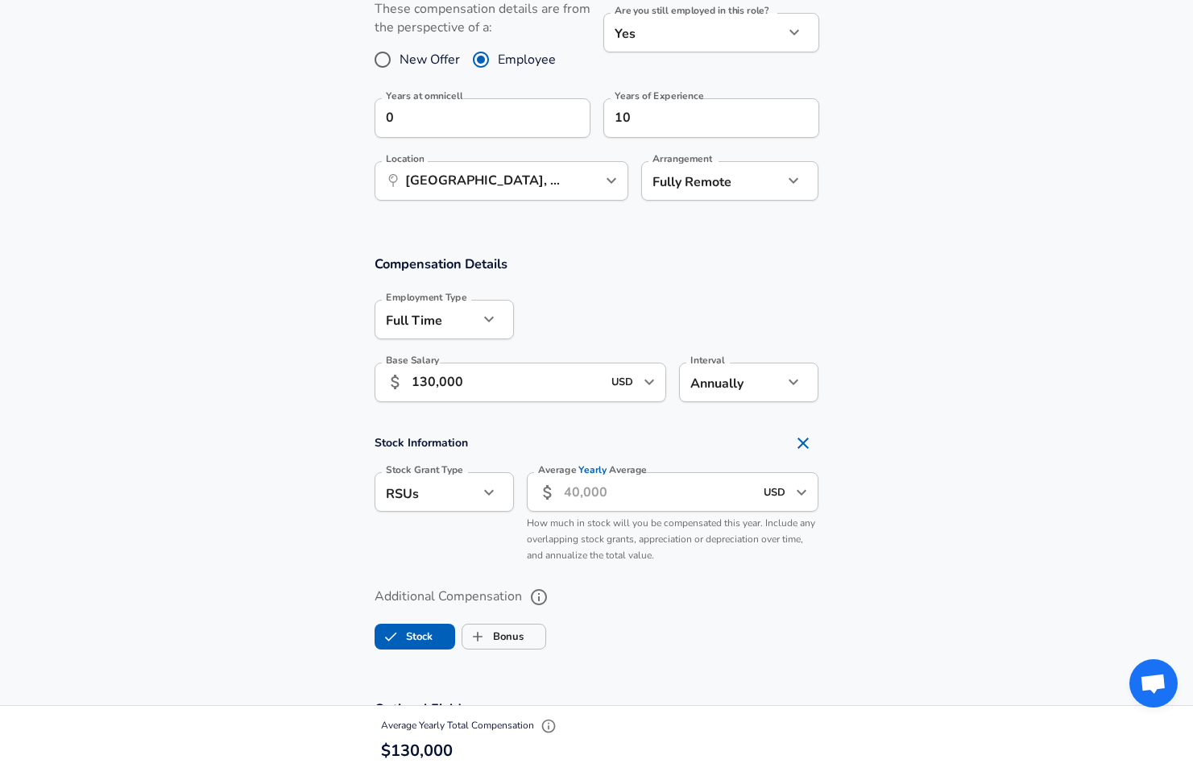 The image size is (1193, 772). I want to click on label: Location, so click(405, 159).